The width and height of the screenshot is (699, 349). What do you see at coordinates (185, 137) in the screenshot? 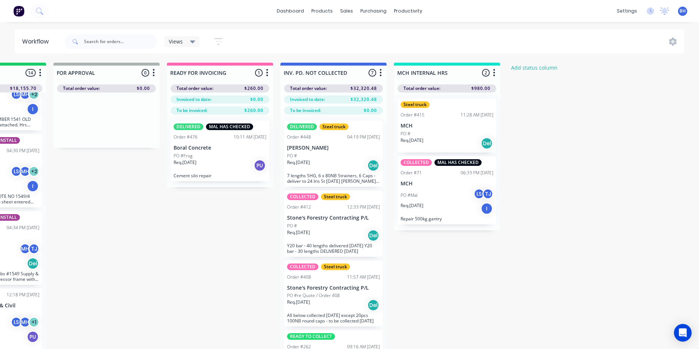
I see `div: Order #476` at bounding box center [185, 137].